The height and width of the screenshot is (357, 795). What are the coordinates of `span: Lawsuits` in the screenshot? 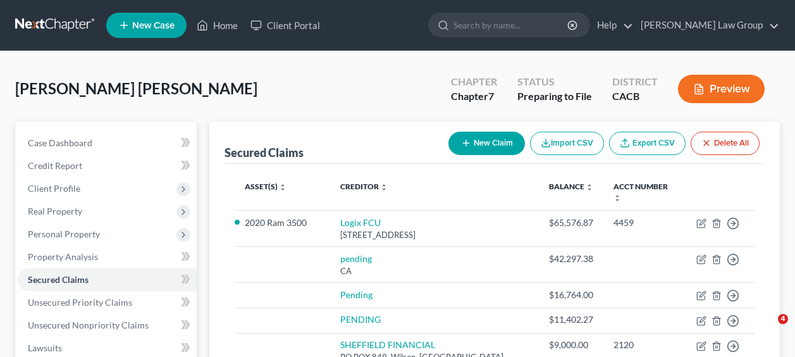 It's located at (45, 347).